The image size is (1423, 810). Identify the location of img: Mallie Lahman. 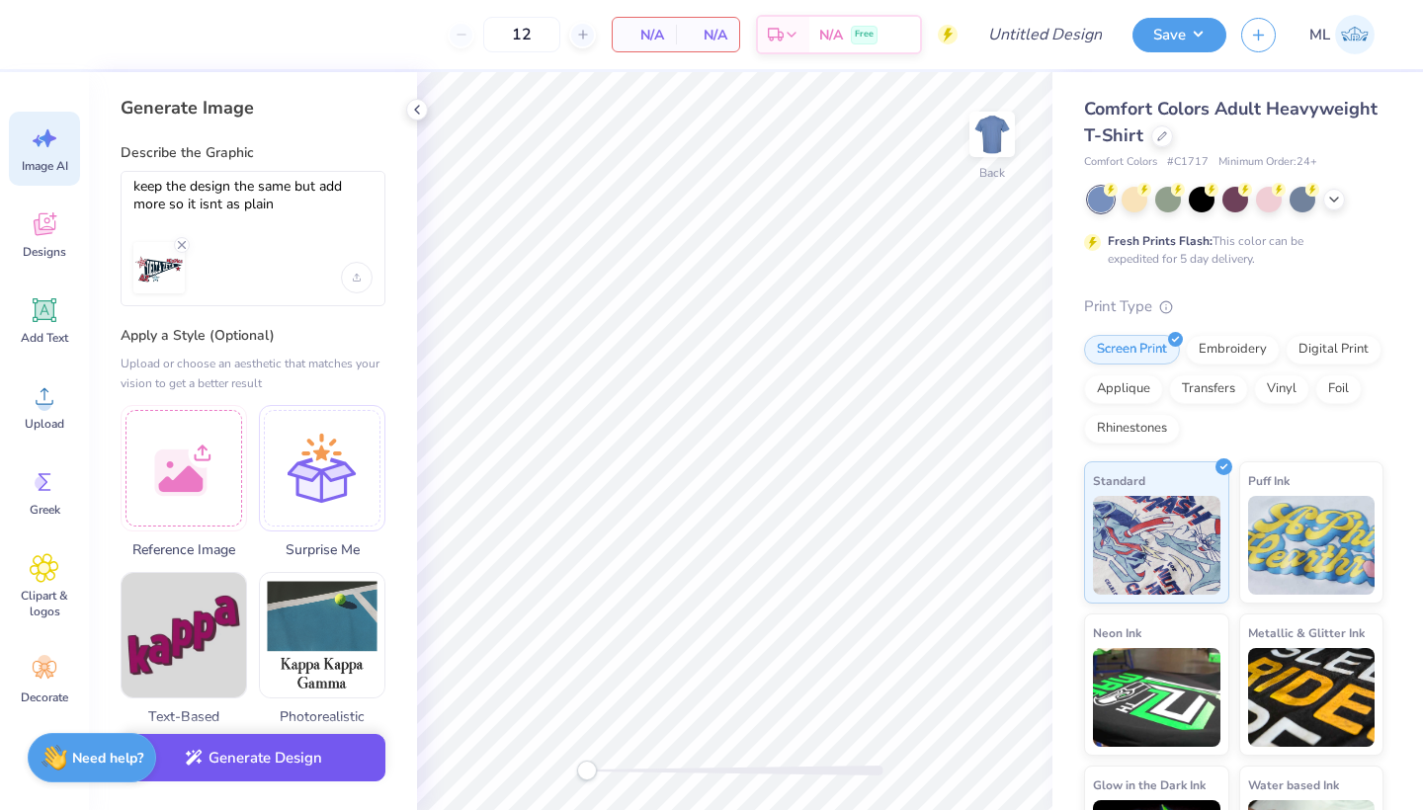
(1355, 35).